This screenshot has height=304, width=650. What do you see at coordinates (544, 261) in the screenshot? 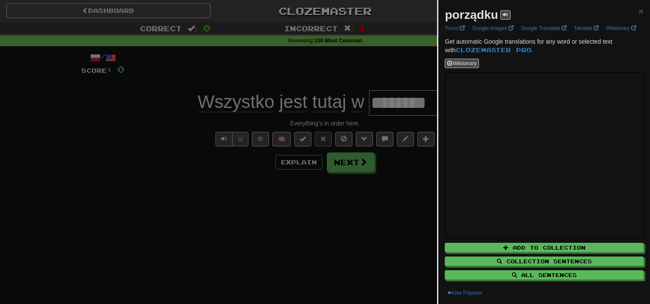
I see `button: Collection Sentences` at bounding box center [544, 261].